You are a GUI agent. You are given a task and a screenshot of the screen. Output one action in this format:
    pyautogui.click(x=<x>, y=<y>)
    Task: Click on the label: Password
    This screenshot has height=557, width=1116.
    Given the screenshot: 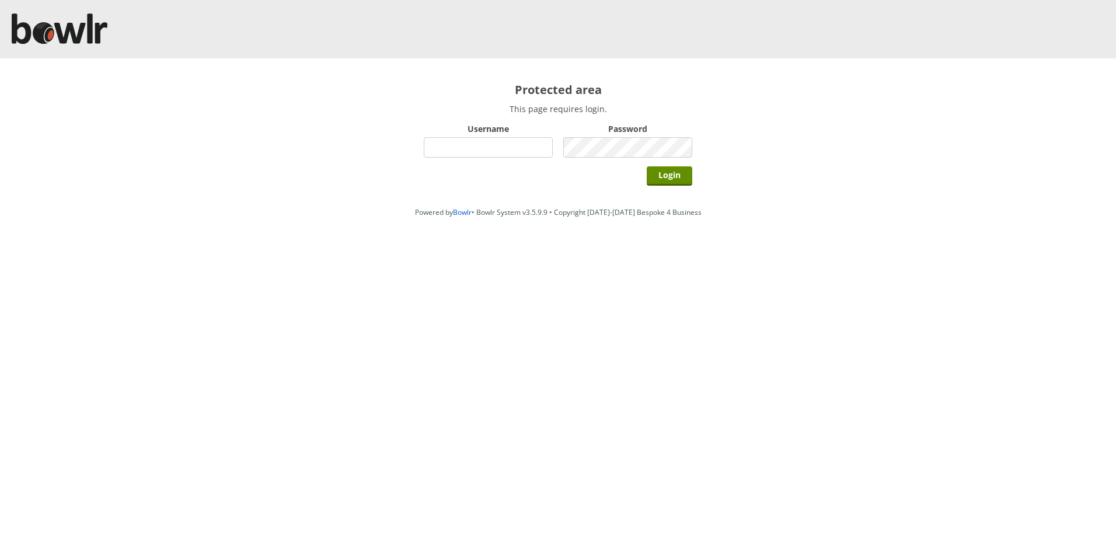 What is the action you would take?
    pyautogui.click(x=627, y=128)
    